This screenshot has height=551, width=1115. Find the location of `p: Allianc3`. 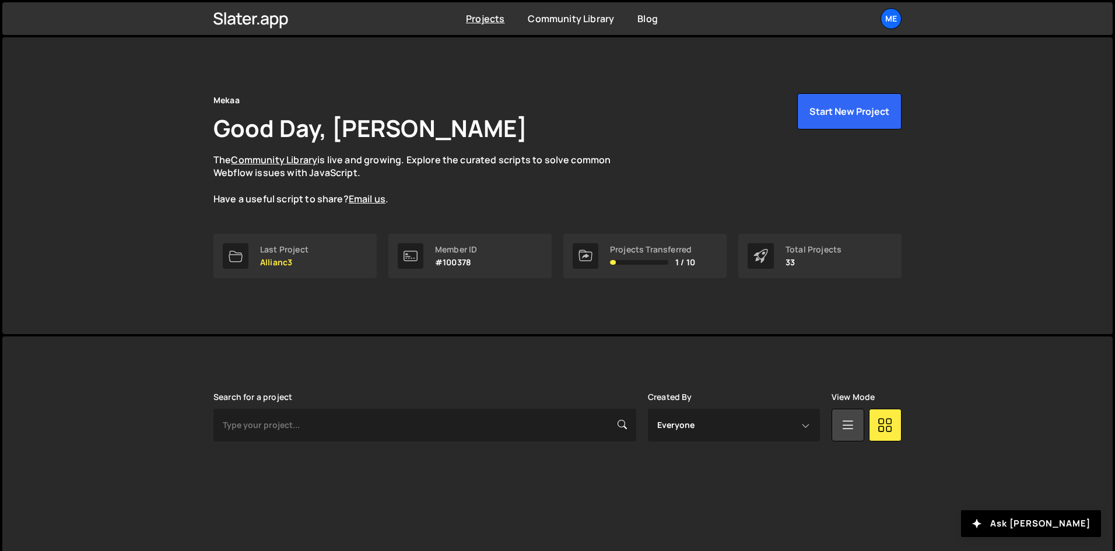

p: Allianc3 is located at coordinates (284, 262).